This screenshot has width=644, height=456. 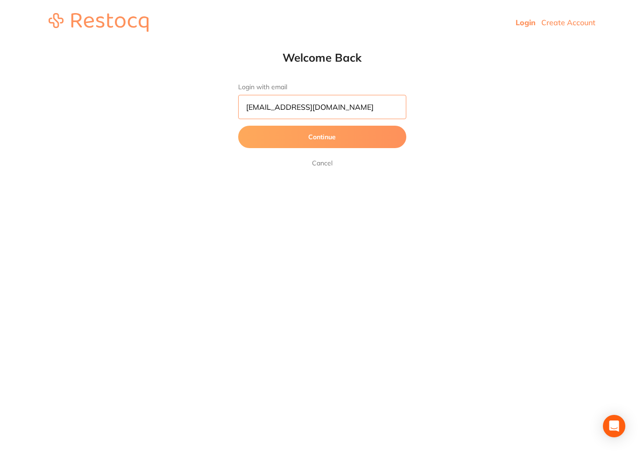 I want to click on a: Login, so click(x=525, y=22).